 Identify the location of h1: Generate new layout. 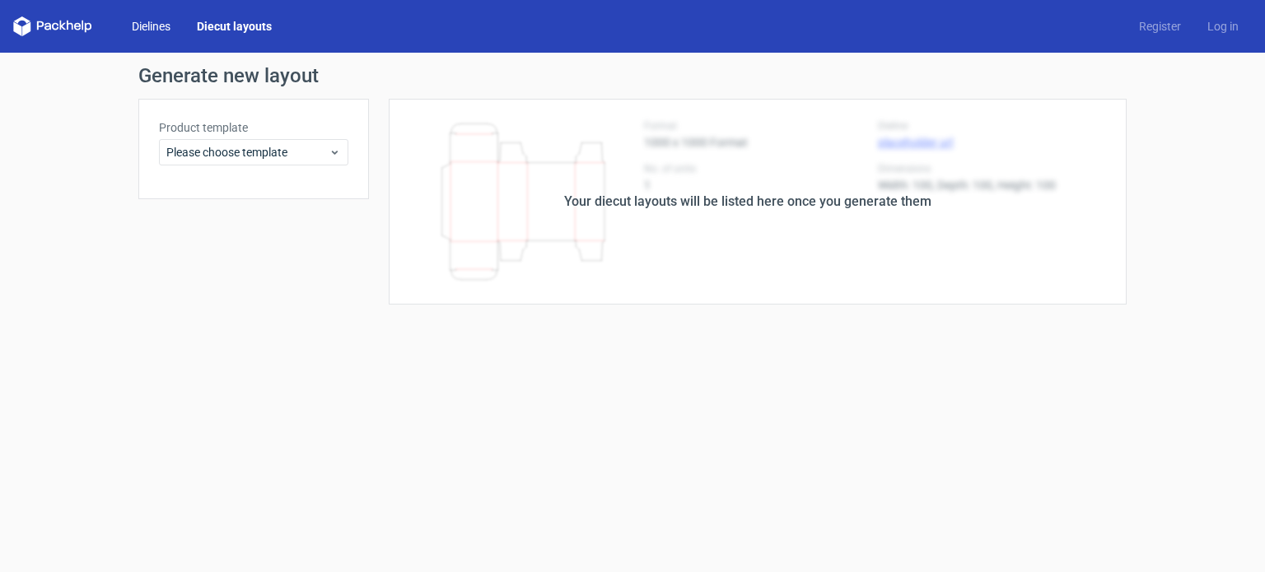
(632, 76).